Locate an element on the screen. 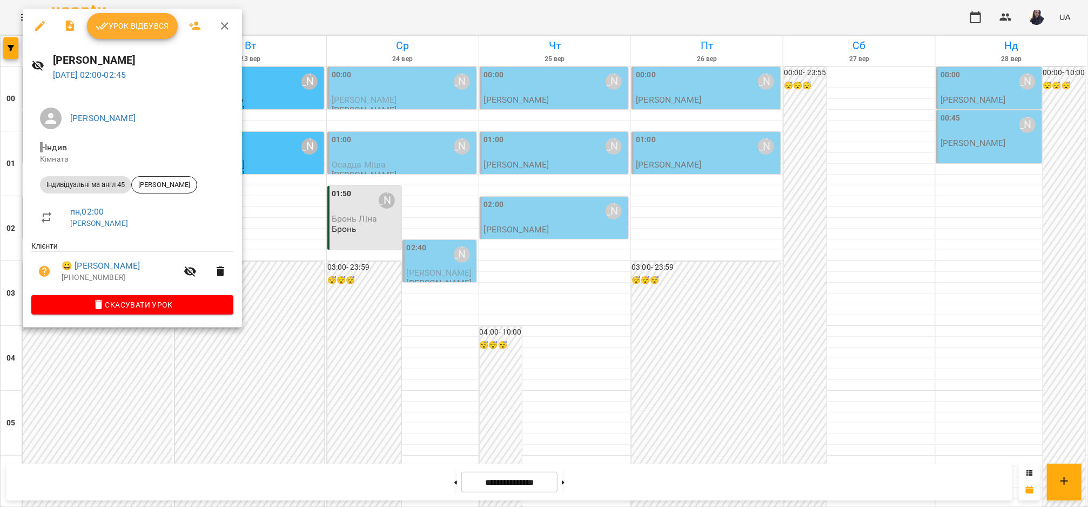  span: - Індив is located at coordinates (55, 147).